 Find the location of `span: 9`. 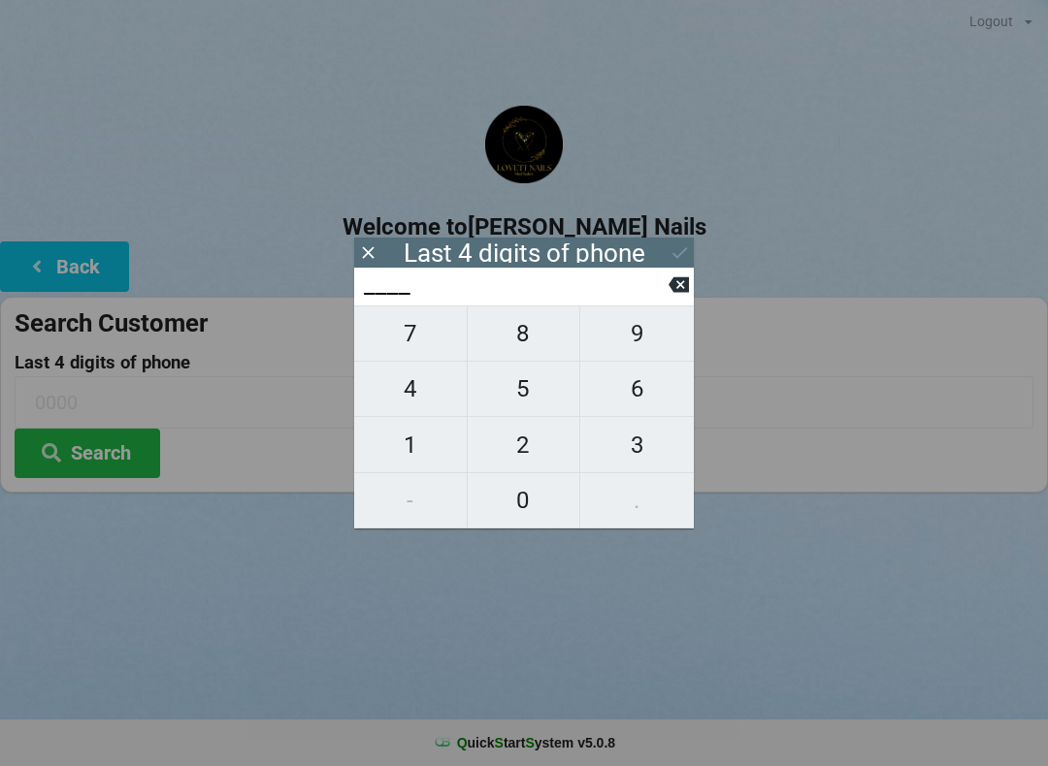

span: 9 is located at coordinates (636, 334).